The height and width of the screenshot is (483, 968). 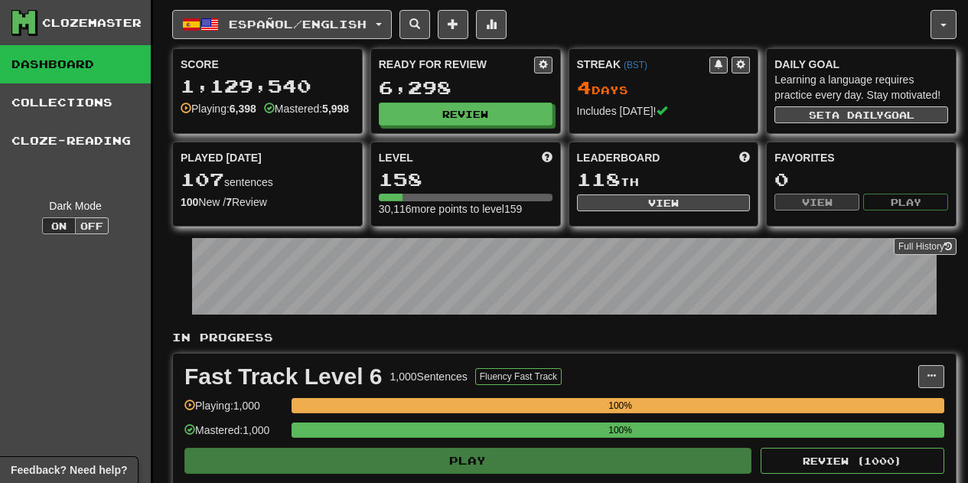 What do you see at coordinates (453, 24) in the screenshot?
I see `button: Add sentence to collection` at bounding box center [453, 24].